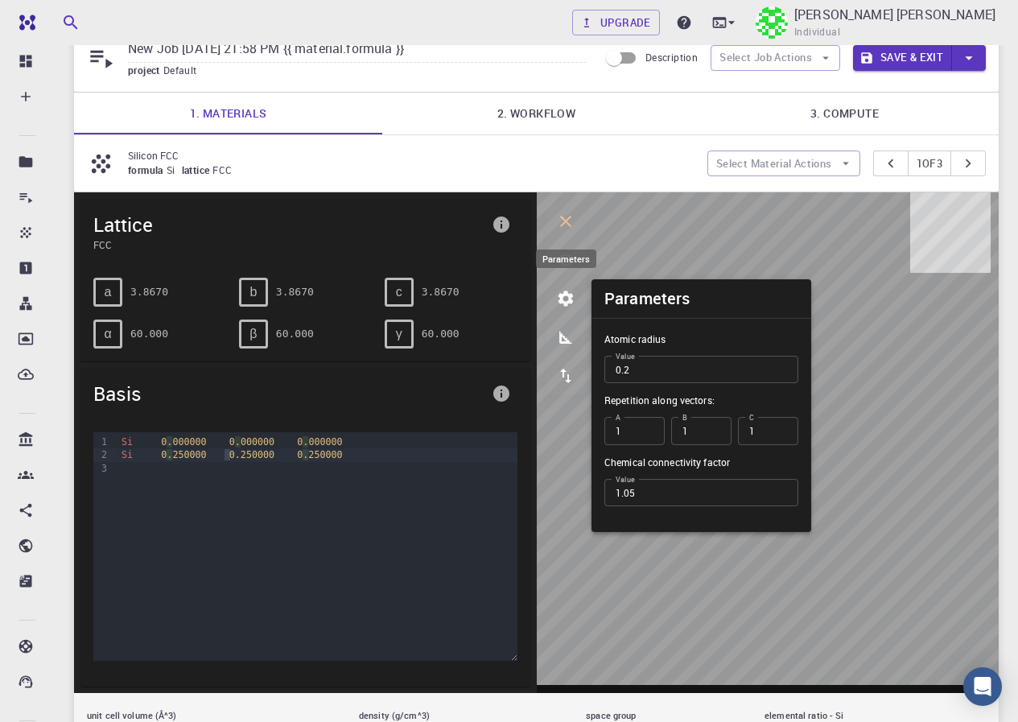 Image resolution: width=1018 pixels, height=722 pixels. What do you see at coordinates (399, 292) in the screenshot?
I see `span: c` at bounding box center [399, 292].